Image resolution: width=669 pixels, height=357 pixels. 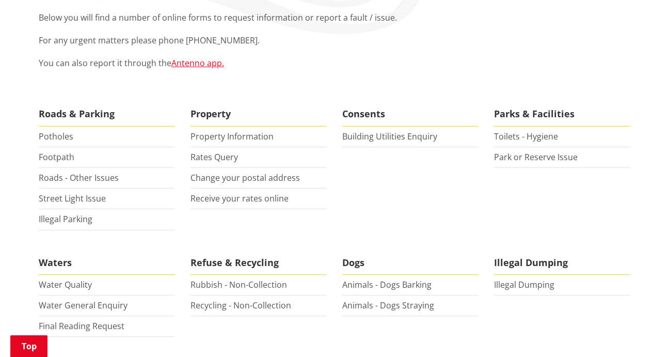 What do you see at coordinates (66, 219) in the screenshot?
I see `a: Illegal Parking` at bounding box center [66, 219].